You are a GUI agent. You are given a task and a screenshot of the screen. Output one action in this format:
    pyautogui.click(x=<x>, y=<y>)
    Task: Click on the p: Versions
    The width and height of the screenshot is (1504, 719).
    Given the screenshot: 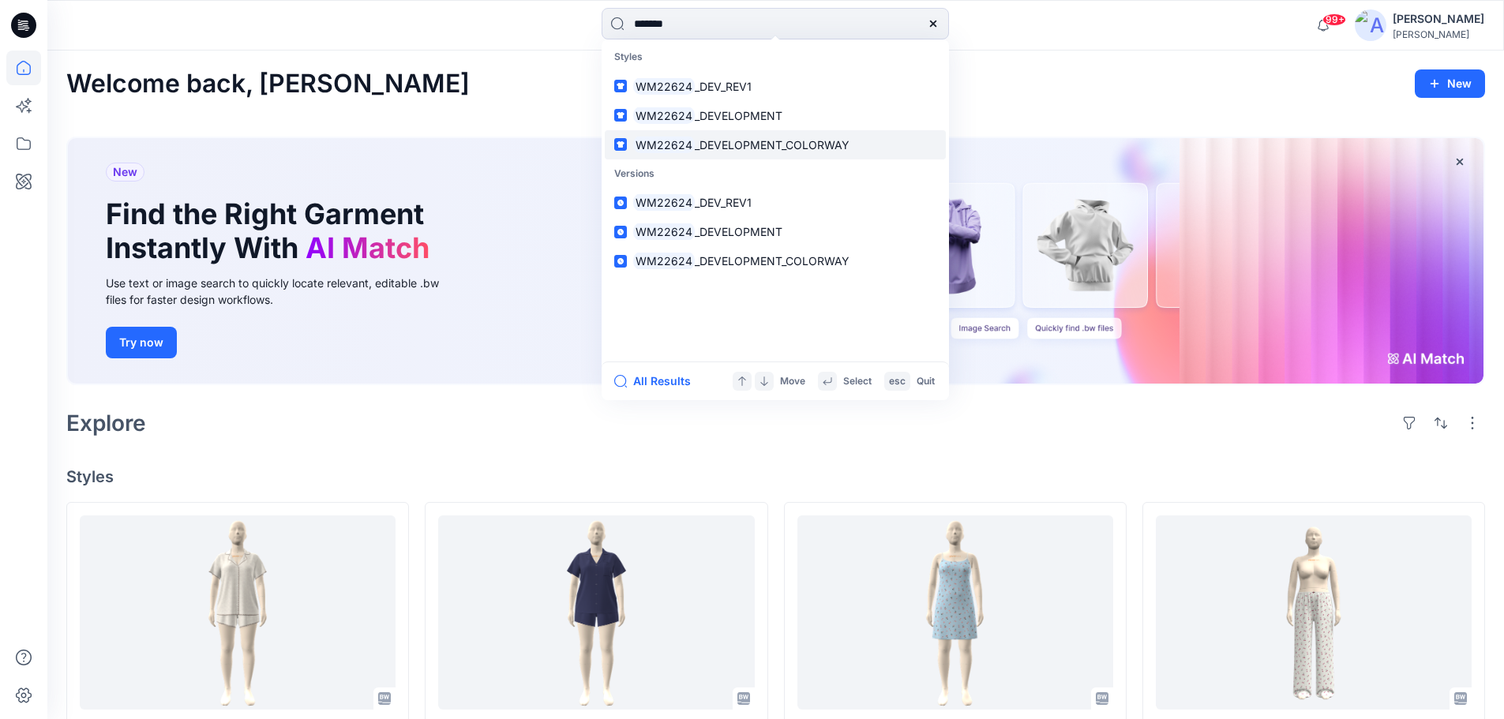 What is the action you would take?
    pyautogui.click(x=775, y=174)
    